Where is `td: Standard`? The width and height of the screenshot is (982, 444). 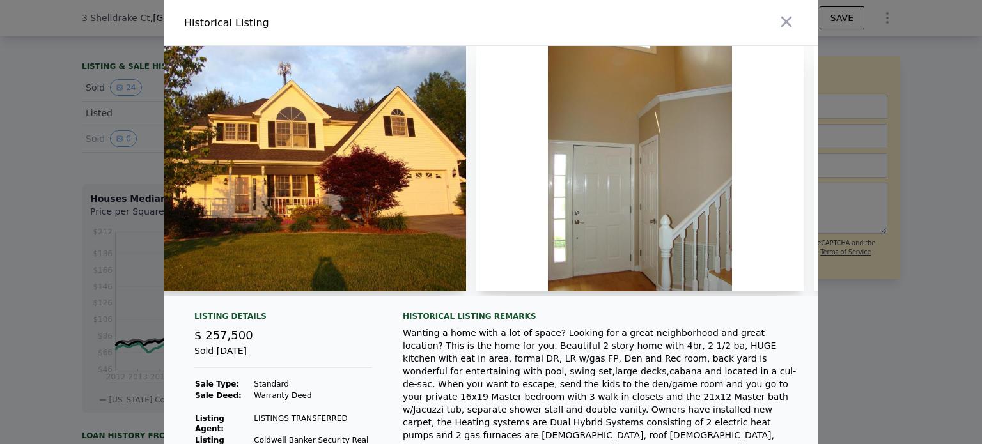
td: Standard is located at coordinates (313, 384).